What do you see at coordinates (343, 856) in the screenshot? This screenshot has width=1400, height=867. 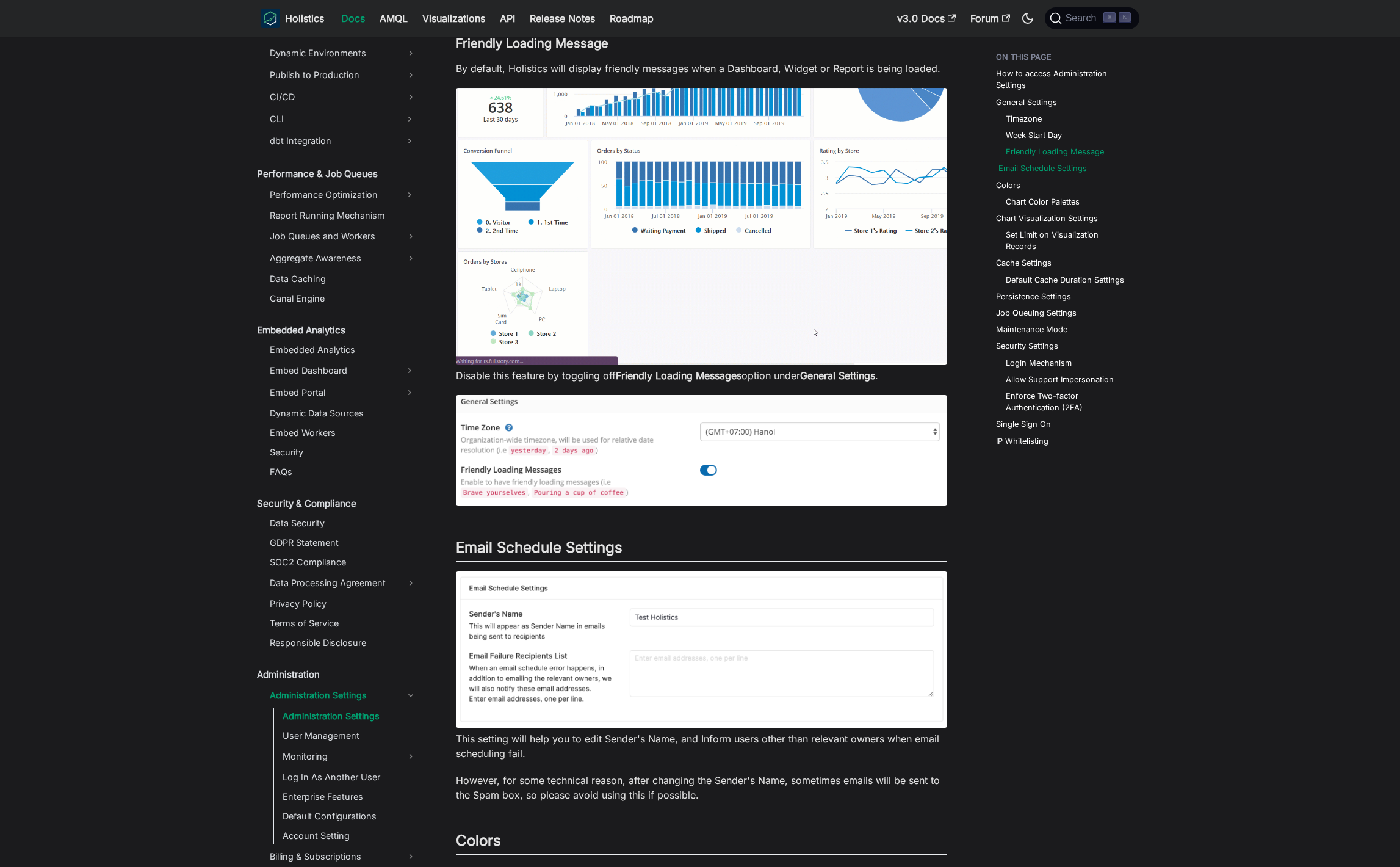 I see `a: Billing & Subscriptions` at bounding box center [343, 856].